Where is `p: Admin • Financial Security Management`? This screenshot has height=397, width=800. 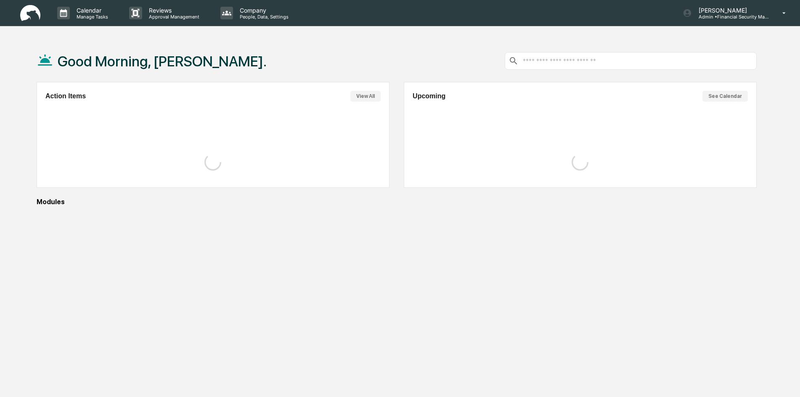
p: Admin • Financial Security Management is located at coordinates (731, 17).